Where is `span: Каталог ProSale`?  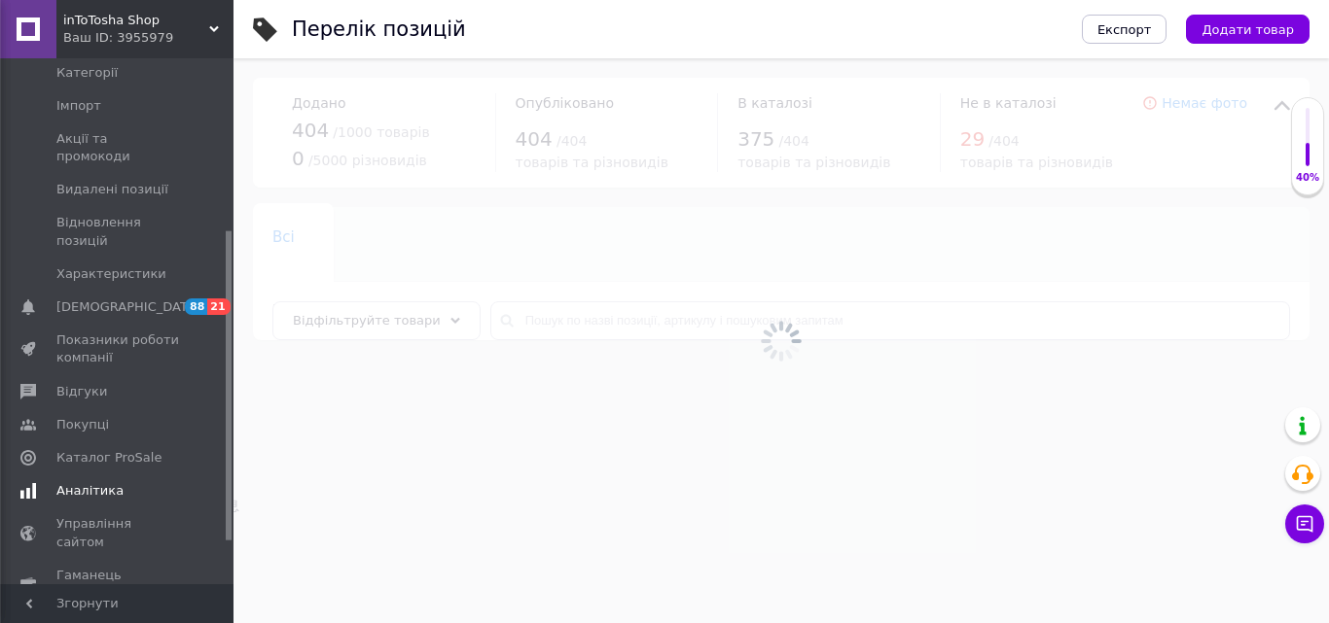
span: Каталог ProSale is located at coordinates (109, 458).